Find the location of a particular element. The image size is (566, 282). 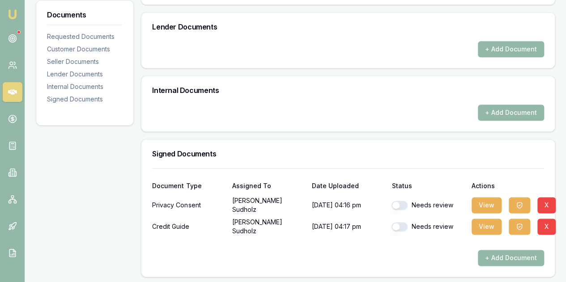

div: Customer Documents is located at coordinates (85, 49).